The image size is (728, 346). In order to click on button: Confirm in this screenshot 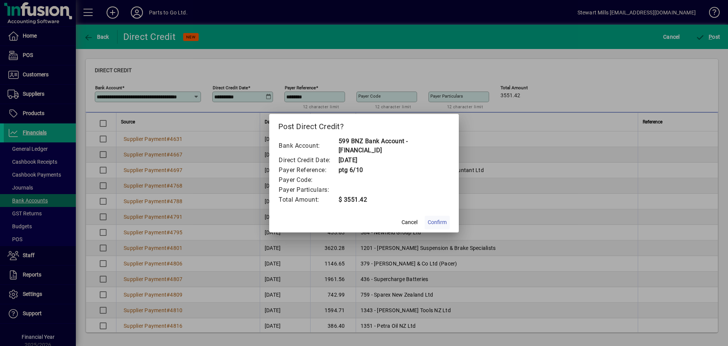, I will do `click(437, 222)`.